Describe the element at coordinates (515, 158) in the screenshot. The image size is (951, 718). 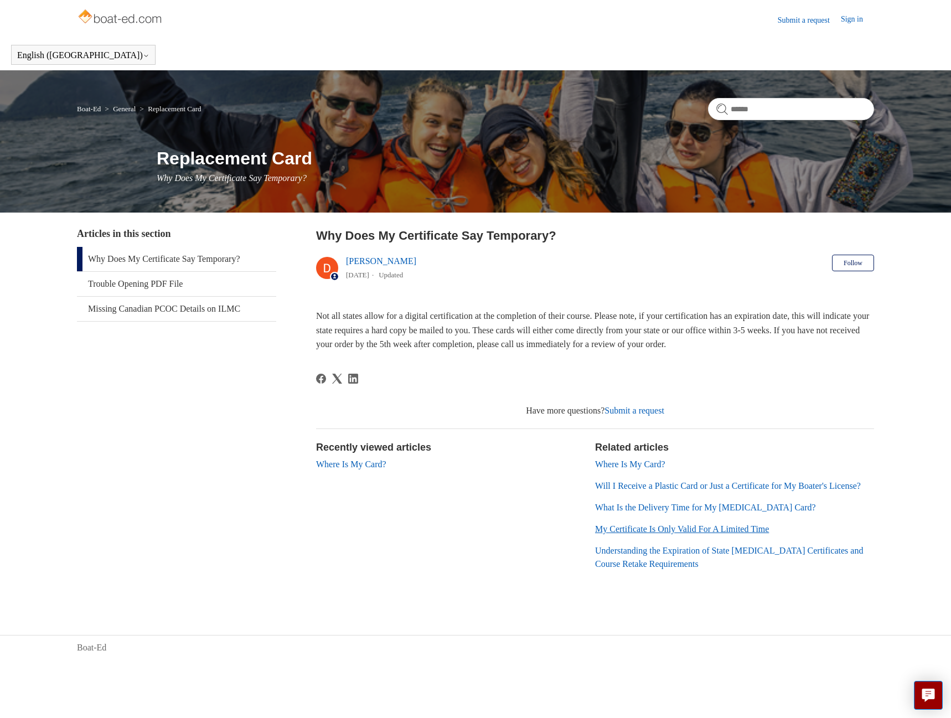
I see `h1: Replacement Card` at that location.